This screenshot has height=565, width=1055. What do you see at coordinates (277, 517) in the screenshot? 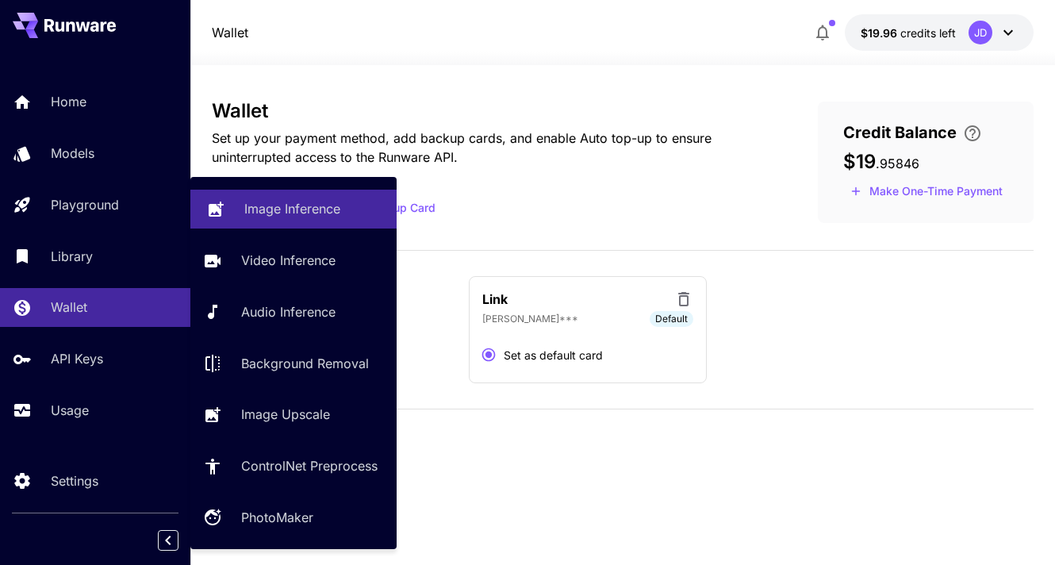
I see `p: PhotoMaker` at bounding box center [277, 517].